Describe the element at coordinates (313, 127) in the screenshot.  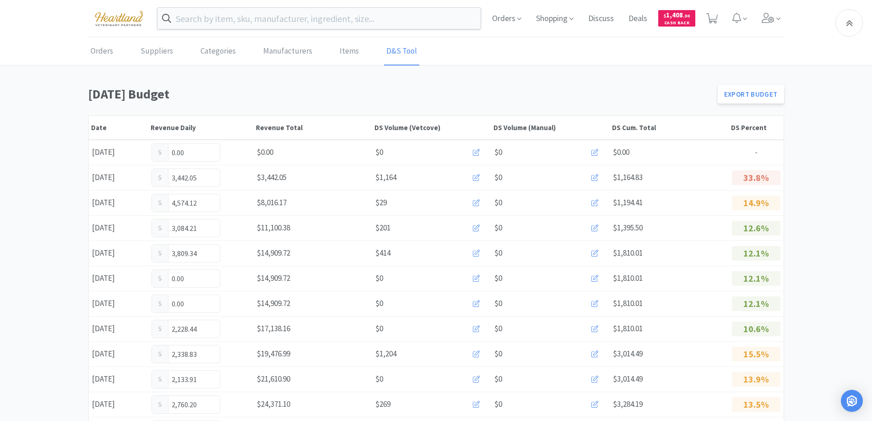
I see `div: Revenue Total` at that location.